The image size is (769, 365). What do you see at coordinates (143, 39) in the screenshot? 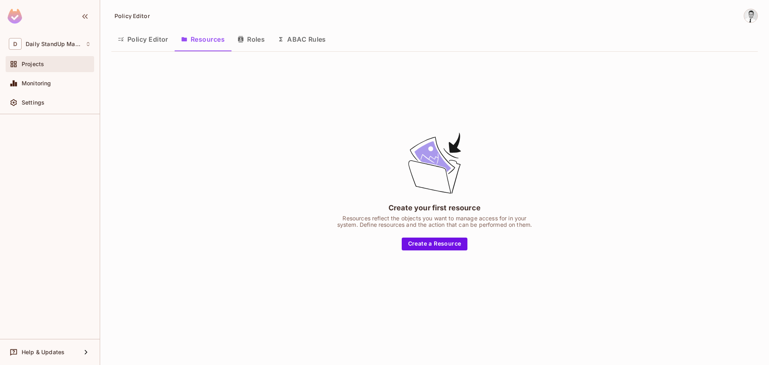
I see `button: Policy Editor` at bounding box center [143, 39].